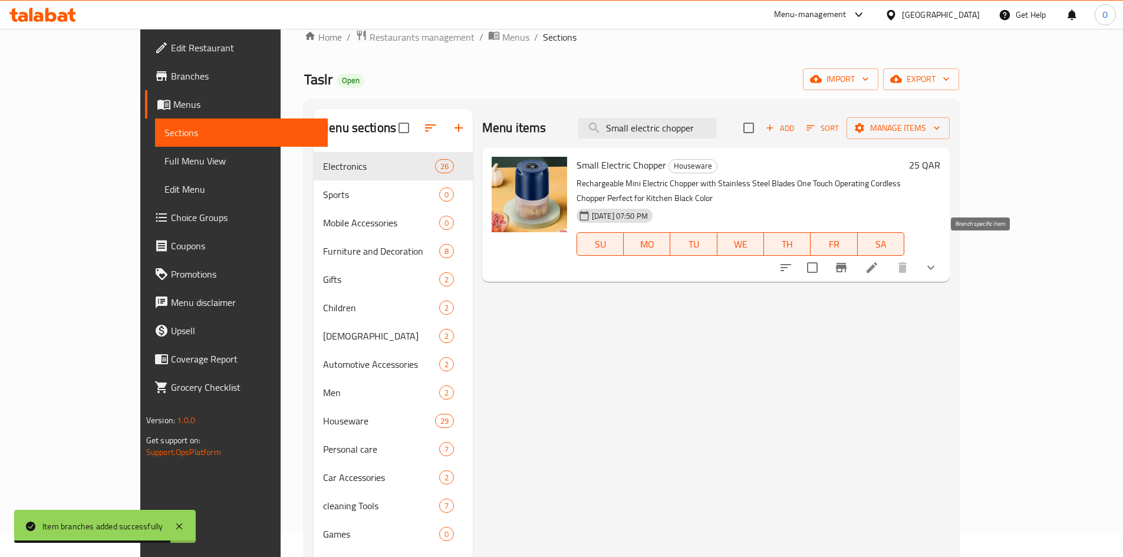 This screenshot has width=1123, height=557. Describe the element at coordinates (381, 194) in the screenshot. I see `span: Sports` at that location.